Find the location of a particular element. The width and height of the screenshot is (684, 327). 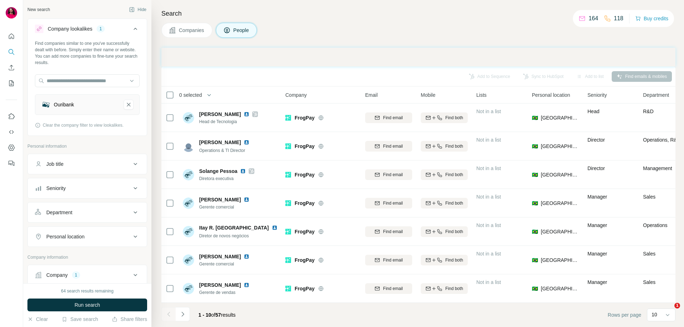

span: Personal location is located at coordinates (551, 95).